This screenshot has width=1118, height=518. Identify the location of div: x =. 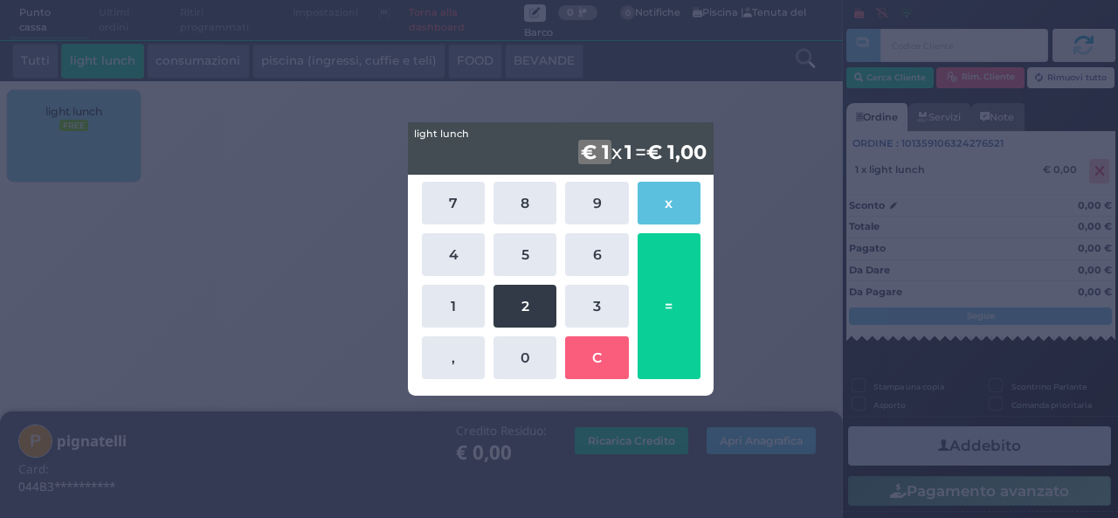
(561, 148).